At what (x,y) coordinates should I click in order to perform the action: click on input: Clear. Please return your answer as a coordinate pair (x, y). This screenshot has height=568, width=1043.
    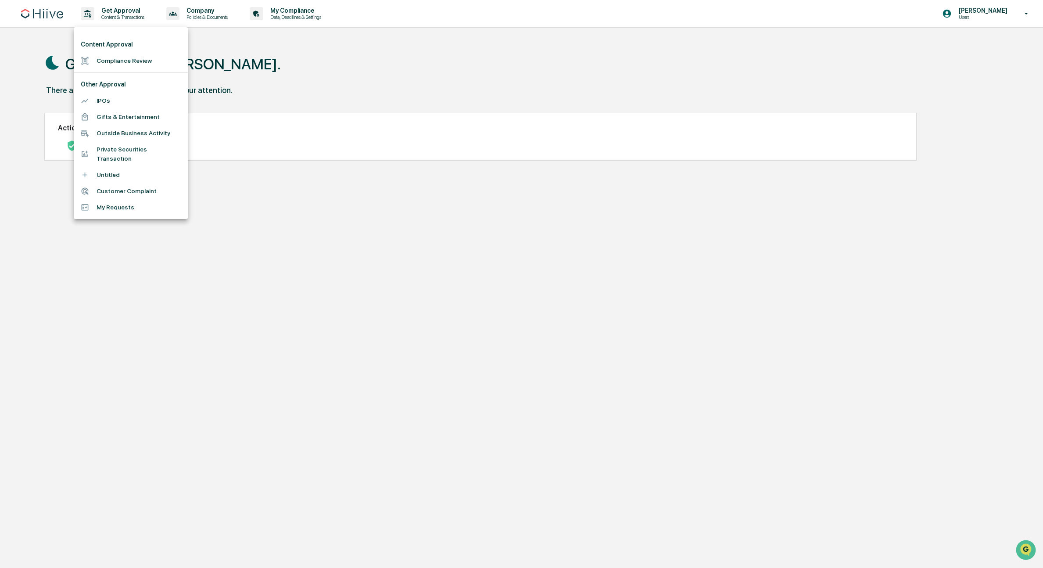
    Looking at the image, I should click on (84, 44).